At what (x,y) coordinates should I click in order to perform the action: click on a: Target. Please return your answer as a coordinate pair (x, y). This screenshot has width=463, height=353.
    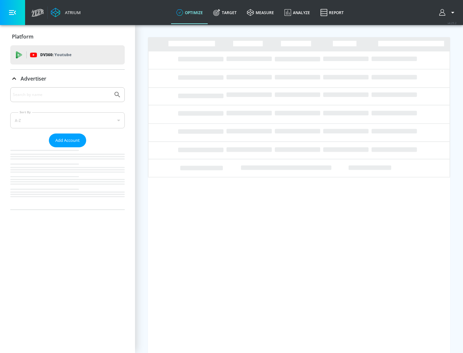
    Looking at the image, I should click on (225, 13).